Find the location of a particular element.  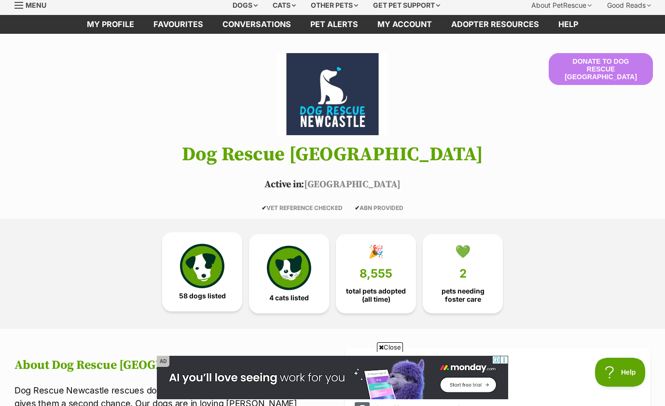

span: total pets adopted (all time) is located at coordinates (376, 295).